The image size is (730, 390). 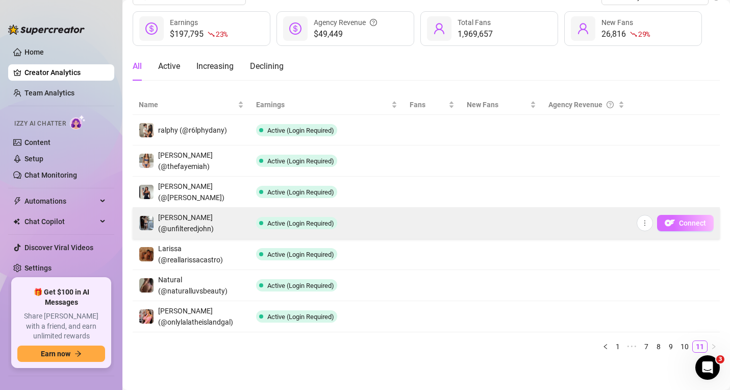 What do you see at coordinates (78, 354) in the screenshot?
I see `span: arrow-right` at bounding box center [78, 354].